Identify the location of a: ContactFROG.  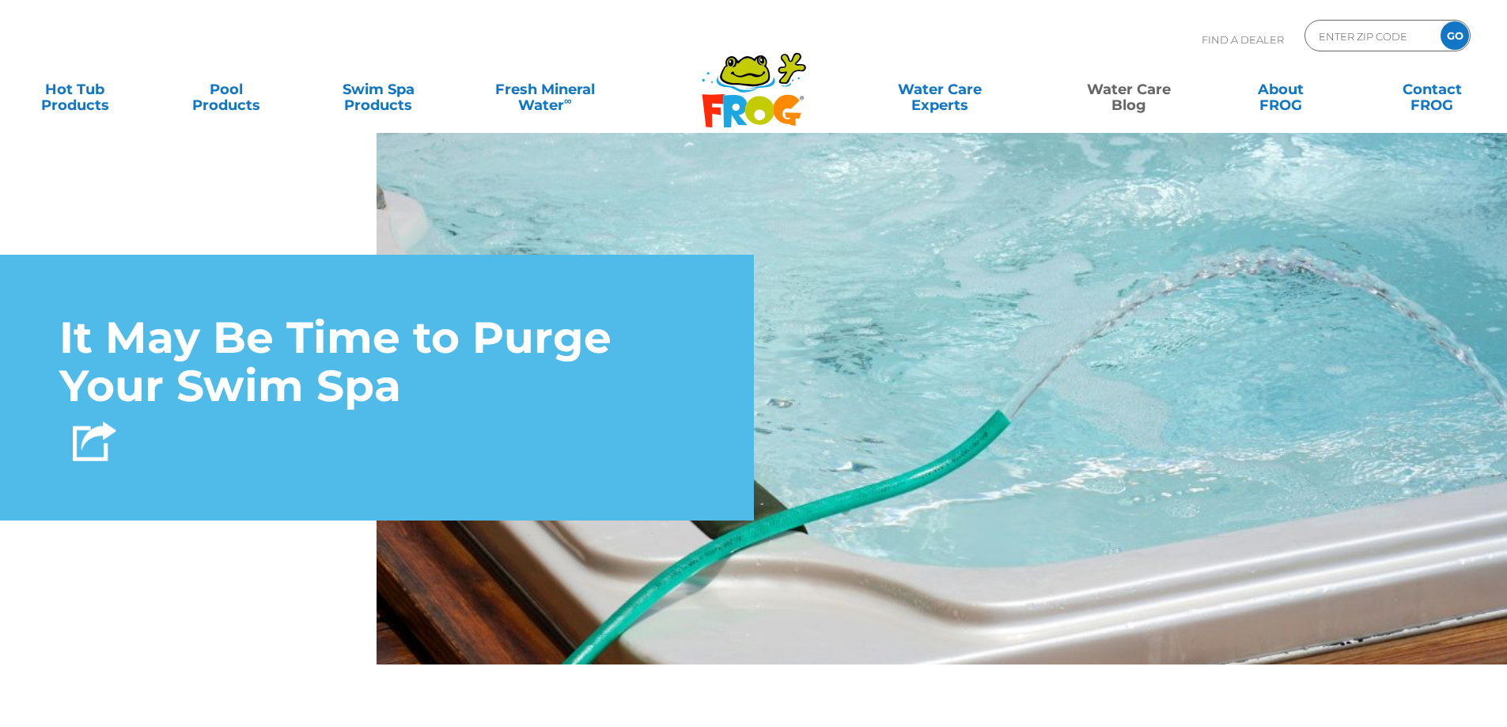
(1431, 89).